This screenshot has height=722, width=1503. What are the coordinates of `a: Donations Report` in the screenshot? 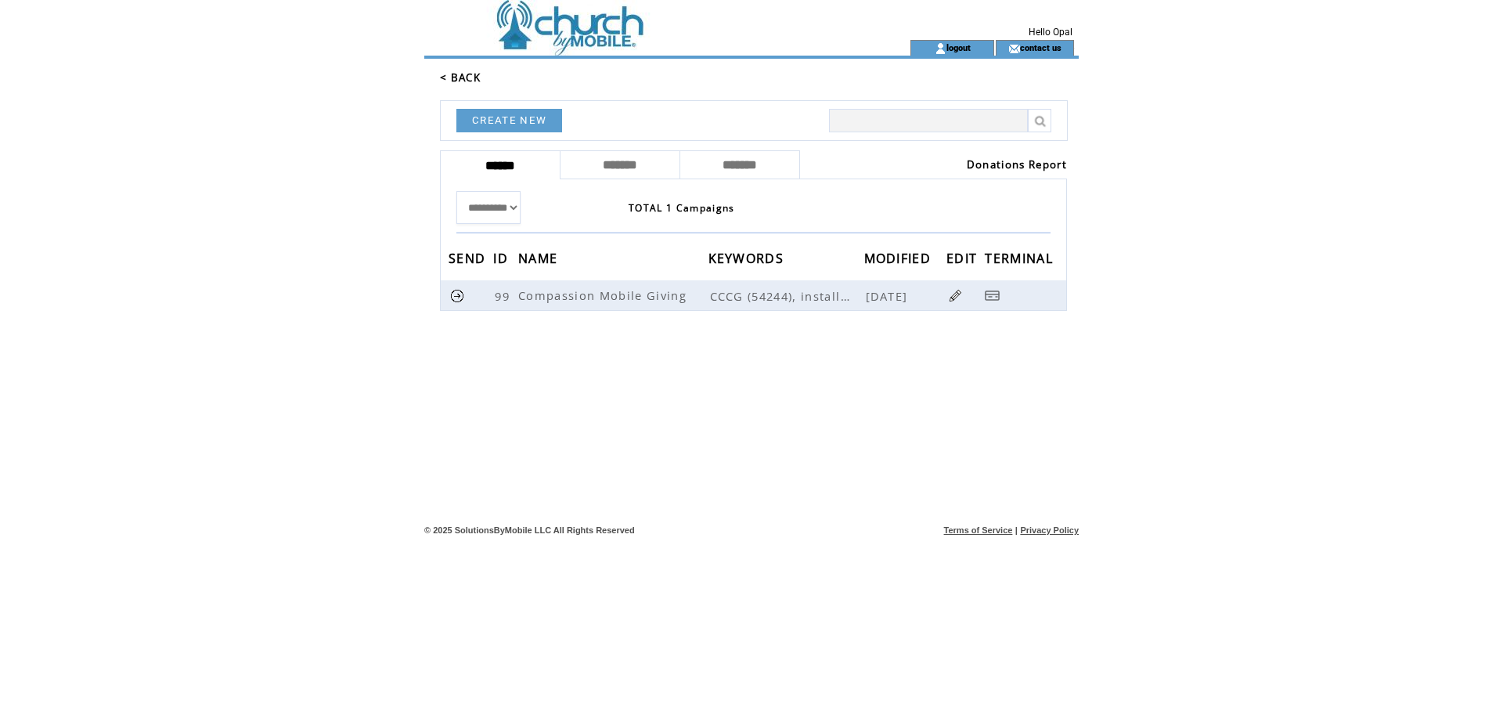 It's located at (1017, 164).